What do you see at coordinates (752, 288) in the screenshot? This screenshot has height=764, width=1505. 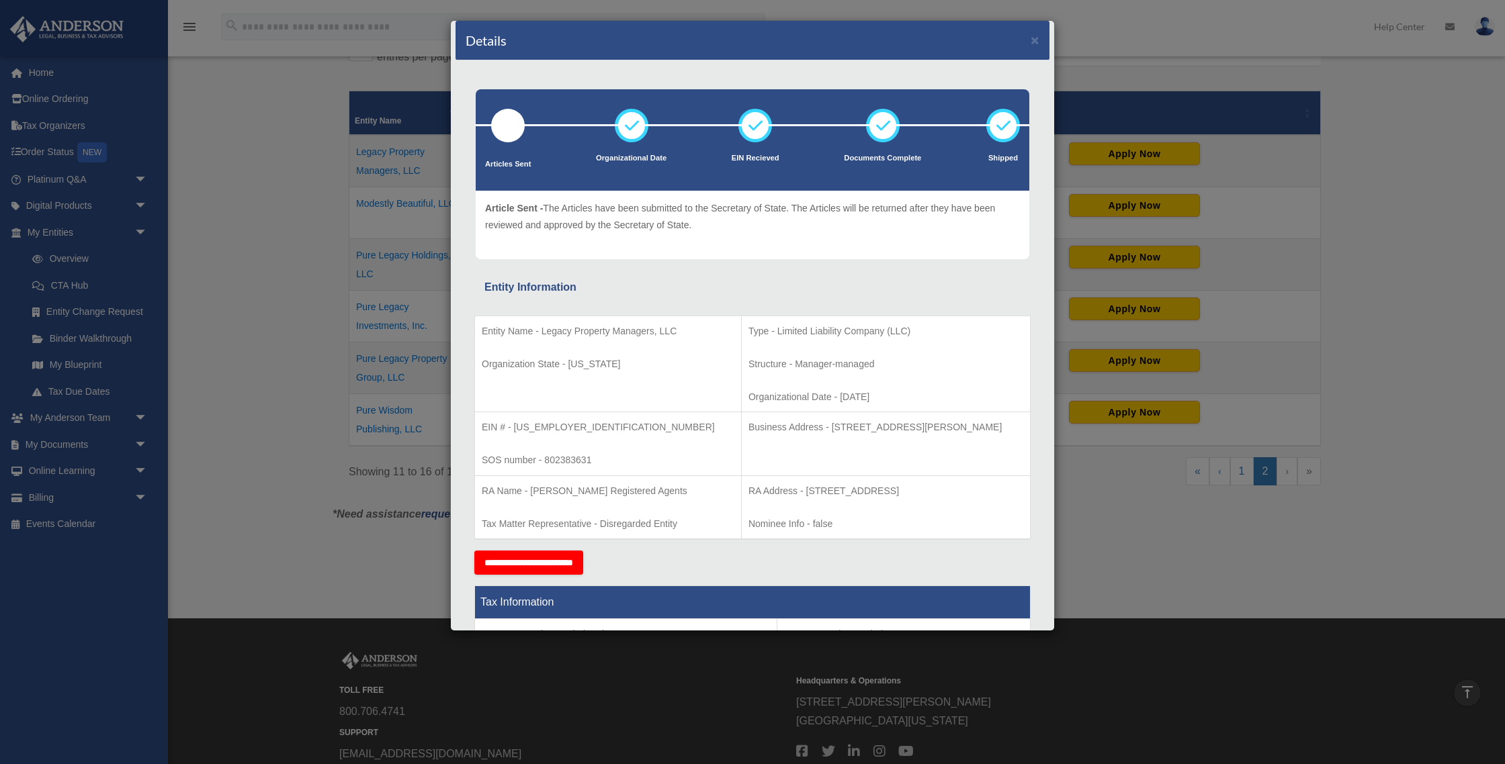 I see `div: Entity Information` at bounding box center [752, 288].